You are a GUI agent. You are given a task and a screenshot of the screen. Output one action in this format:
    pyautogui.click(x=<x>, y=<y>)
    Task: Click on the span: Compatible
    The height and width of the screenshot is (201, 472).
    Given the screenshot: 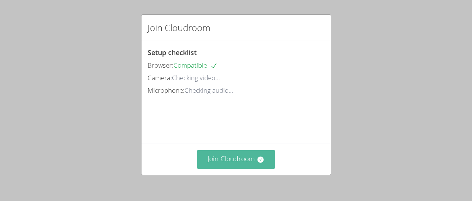 What is the action you would take?
    pyautogui.click(x=196, y=65)
    